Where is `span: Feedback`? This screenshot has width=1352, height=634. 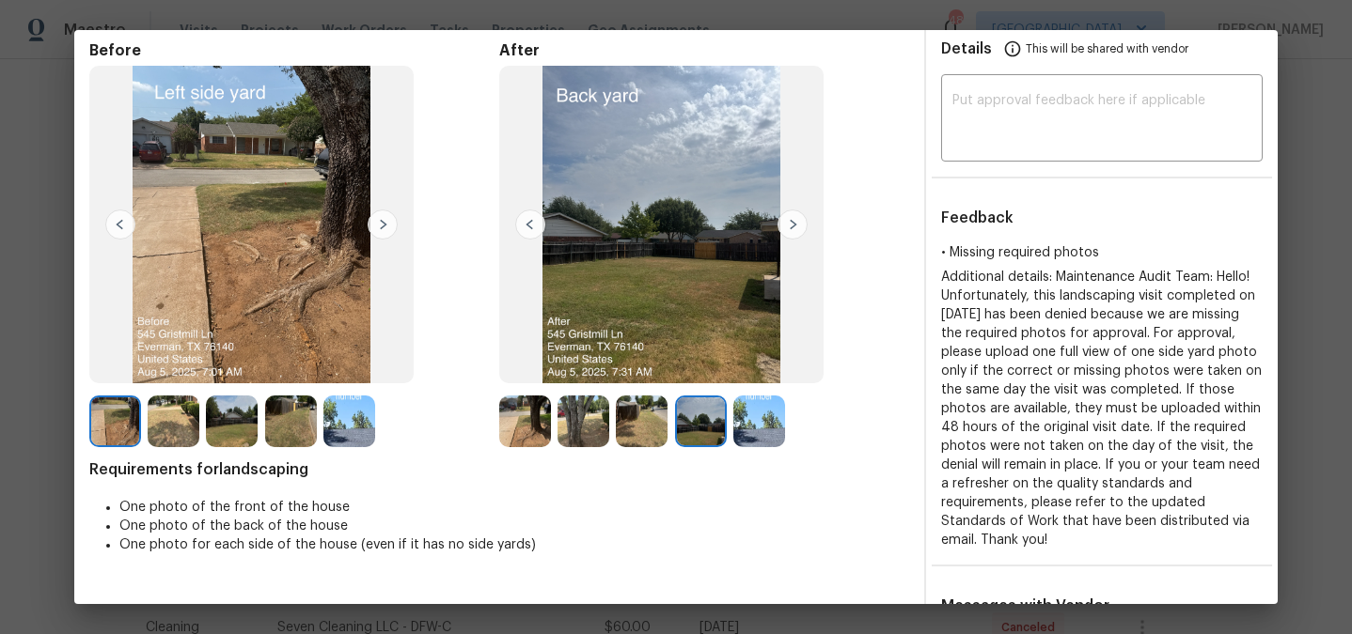
span: Feedback is located at coordinates (977, 218).